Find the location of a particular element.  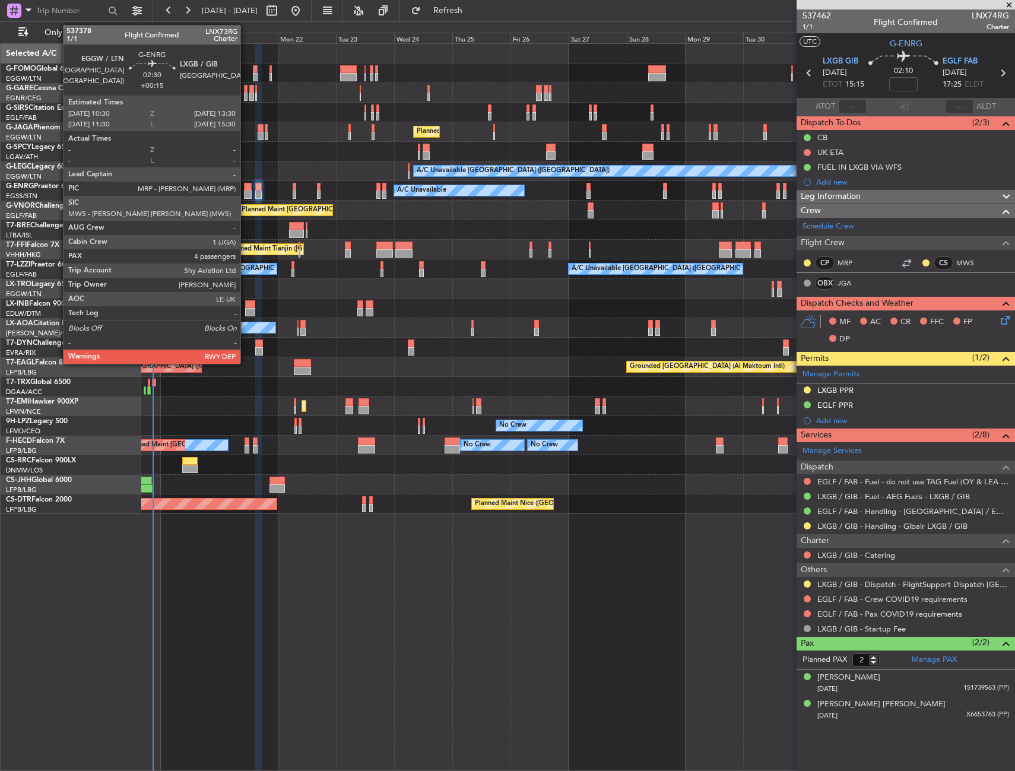

div: OBX is located at coordinates (825, 283).